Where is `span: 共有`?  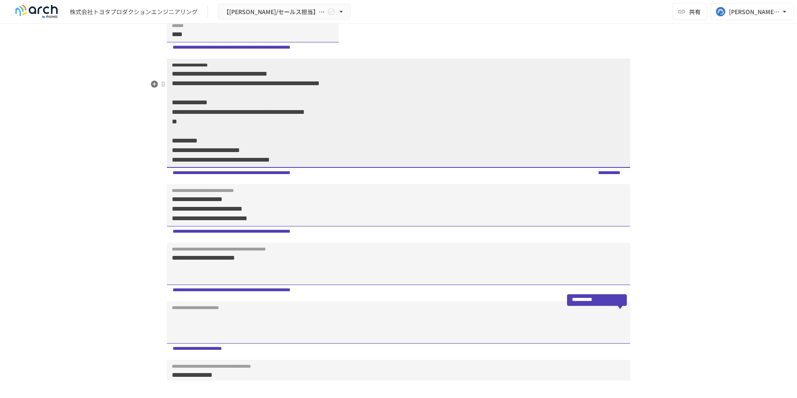 span: 共有 is located at coordinates (695, 12).